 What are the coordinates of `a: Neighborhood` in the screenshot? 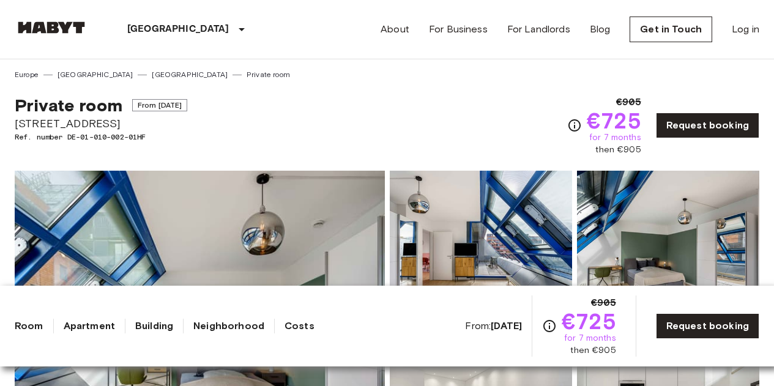 It's located at (229, 326).